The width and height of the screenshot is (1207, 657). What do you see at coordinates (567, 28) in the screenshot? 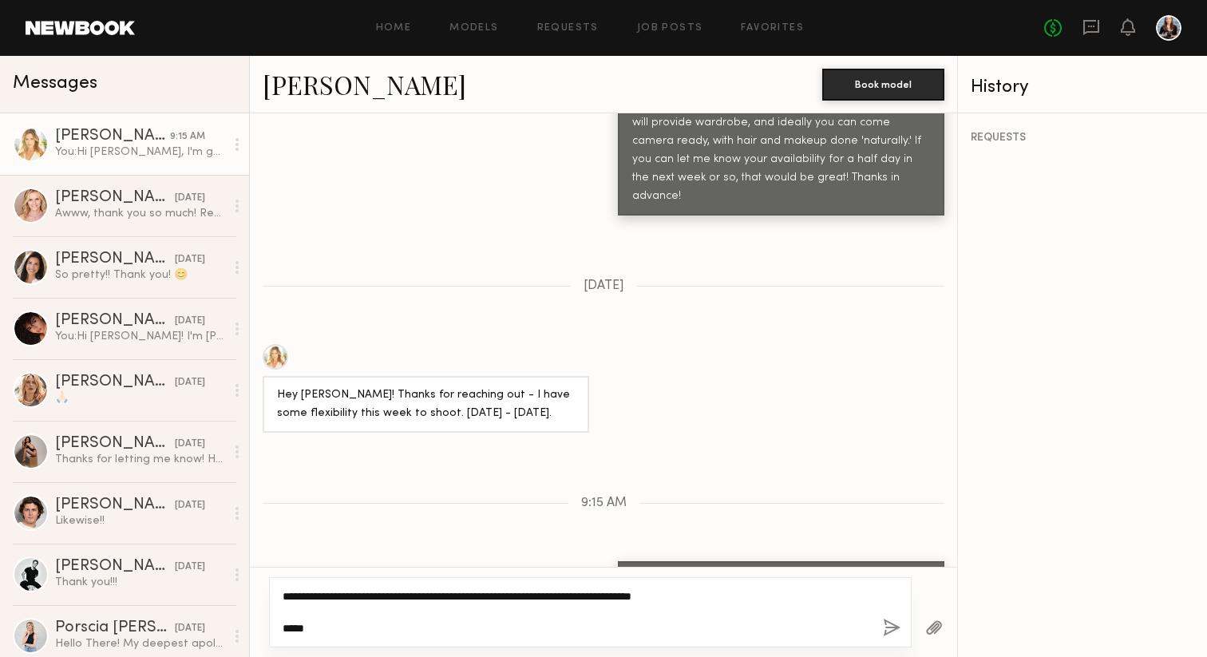
I see `a: Requests` at bounding box center [567, 28].